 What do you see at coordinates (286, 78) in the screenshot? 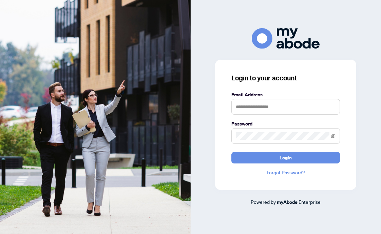
I see `h3: Login to your account` at bounding box center [286, 78].